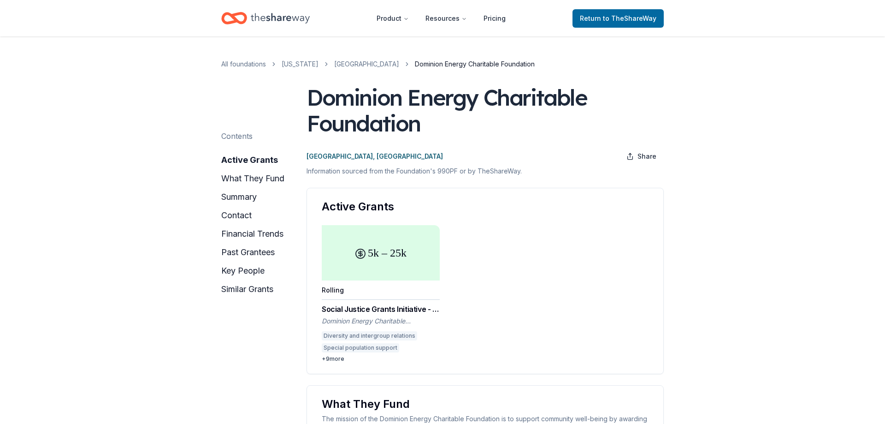 This screenshot has height=424, width=885. What do you see at coordinates (243, 64) in the screenshot?
I see `a: All foundations` at bounding box center [243, 64].